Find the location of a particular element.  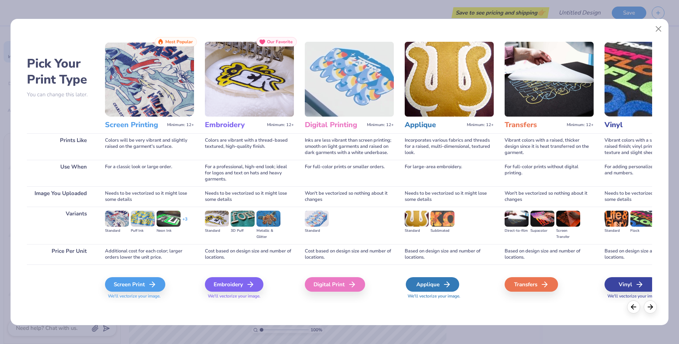

img: Transfers is located at coordinates (549, 79).